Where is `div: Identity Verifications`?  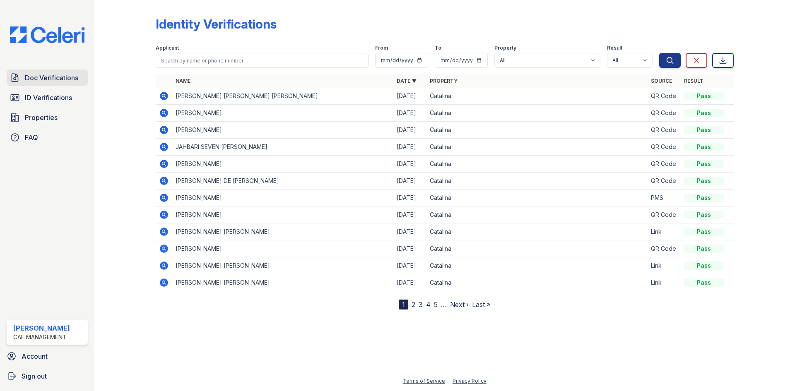 div: Identity Verifications is located at coordinates (216, 24).